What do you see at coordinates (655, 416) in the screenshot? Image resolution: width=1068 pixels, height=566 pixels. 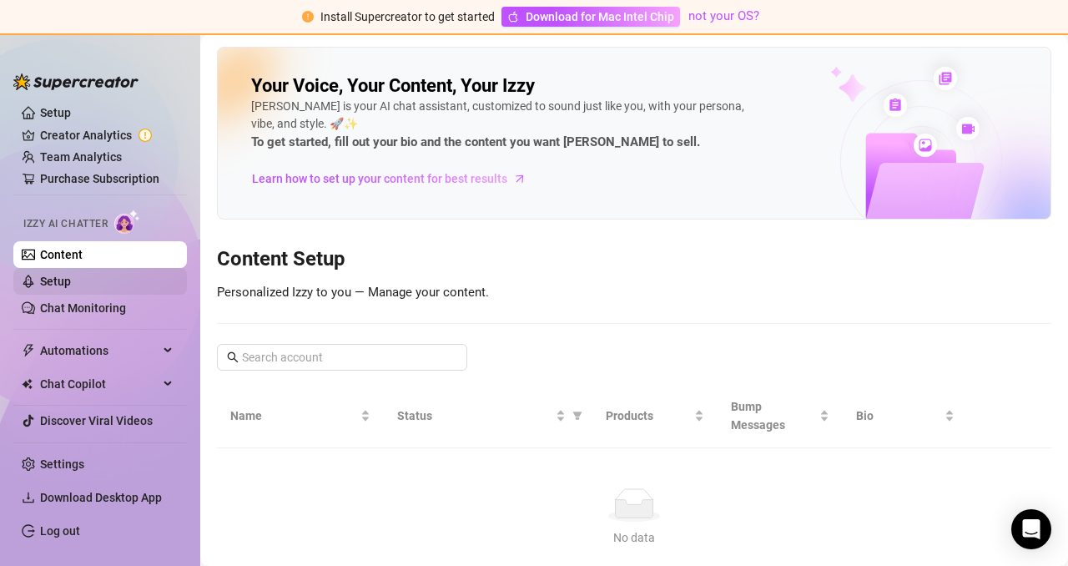 I see `th: Products` at bounding box center [655, 416].